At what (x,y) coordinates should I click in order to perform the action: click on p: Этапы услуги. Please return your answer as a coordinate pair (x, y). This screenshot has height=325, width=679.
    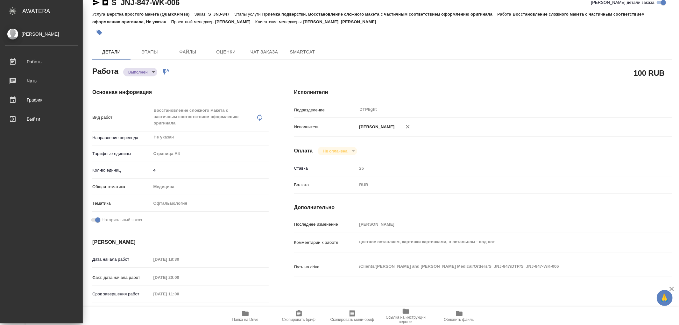
    Looking at the image, I should click on (248, 14).